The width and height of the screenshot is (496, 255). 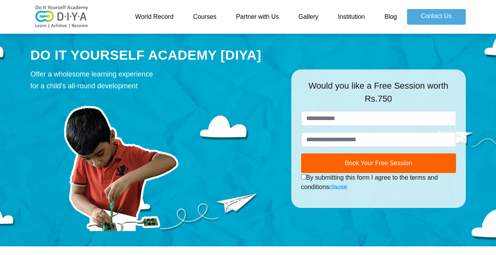 I want to click on a: World Record, so click(x=154, y=17).